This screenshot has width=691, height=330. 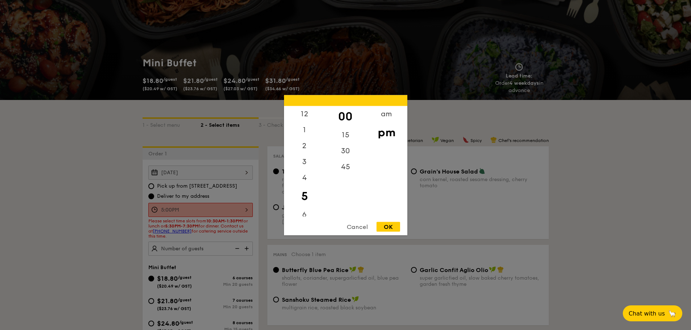 I want to click on div: OK, so click(x=388, y=227).